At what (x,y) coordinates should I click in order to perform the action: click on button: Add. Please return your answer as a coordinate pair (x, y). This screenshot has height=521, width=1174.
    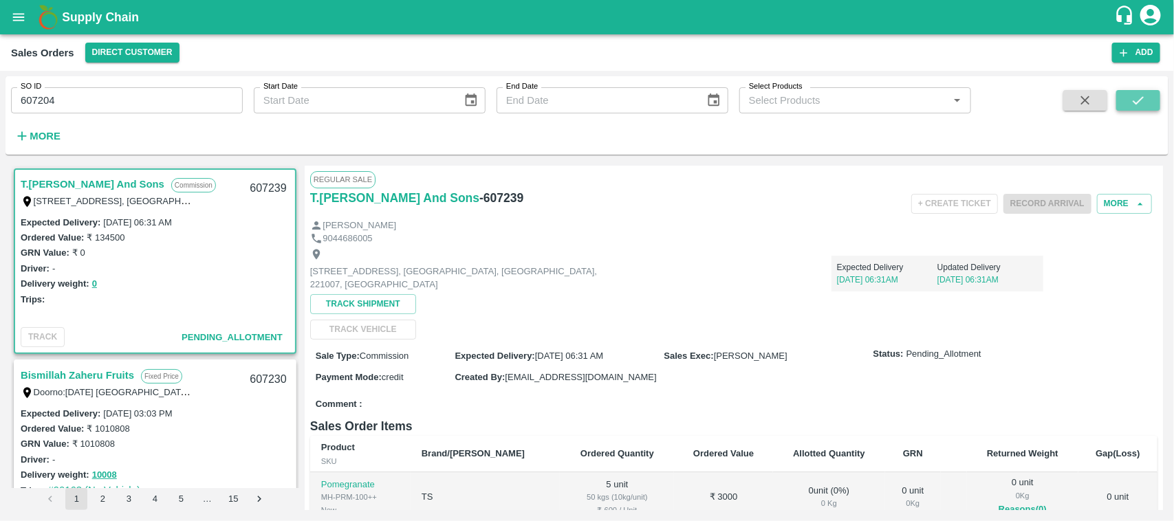
    Looking at the image, I should click on (1136, 52).